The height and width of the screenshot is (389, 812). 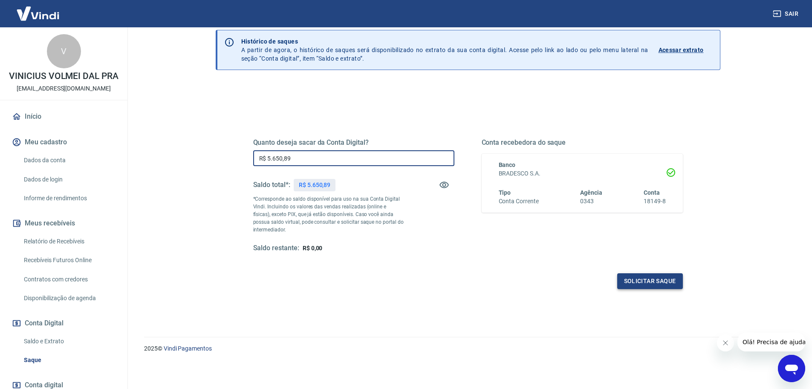 I want to click on span: Conta, so click(x=652, y=192).